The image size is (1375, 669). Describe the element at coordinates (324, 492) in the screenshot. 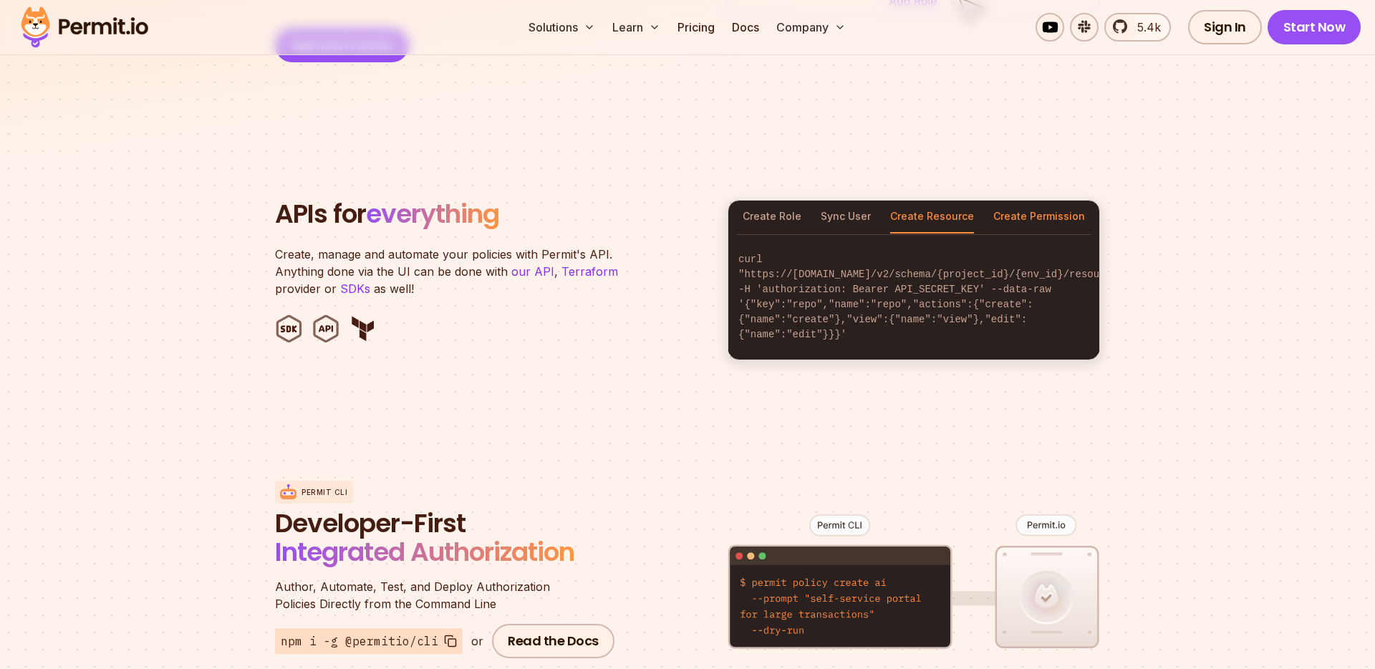

I see `p: Permit CLI` at that location.